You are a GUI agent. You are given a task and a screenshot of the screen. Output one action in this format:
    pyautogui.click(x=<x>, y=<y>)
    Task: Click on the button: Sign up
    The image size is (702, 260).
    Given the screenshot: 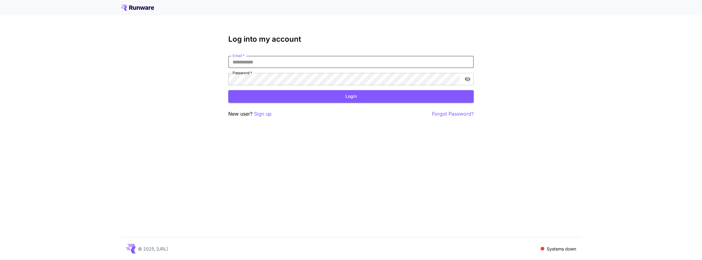 What is the action you would take?
    pyautogui.click(x=263, y=114)
    